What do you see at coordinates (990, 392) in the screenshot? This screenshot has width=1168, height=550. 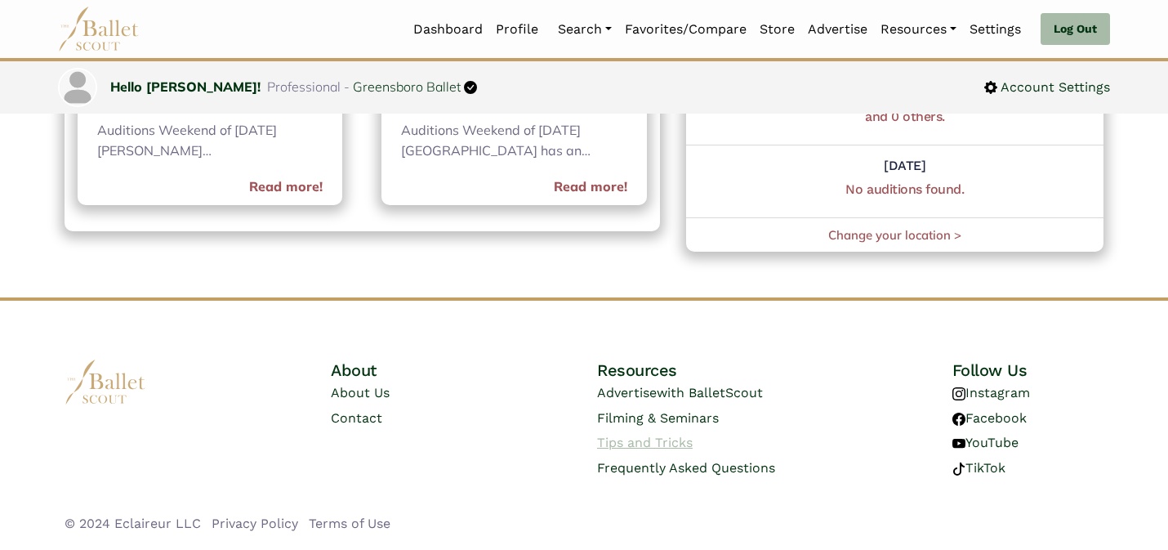 I see `a: Instagram` at bounding box center [990, 392].